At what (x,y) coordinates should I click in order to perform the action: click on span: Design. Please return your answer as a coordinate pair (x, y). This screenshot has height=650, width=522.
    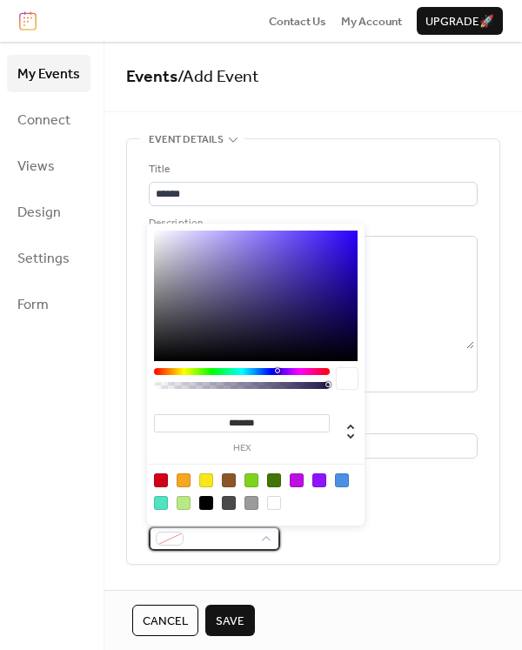
    Looking at the image, I should click on (39, 212).